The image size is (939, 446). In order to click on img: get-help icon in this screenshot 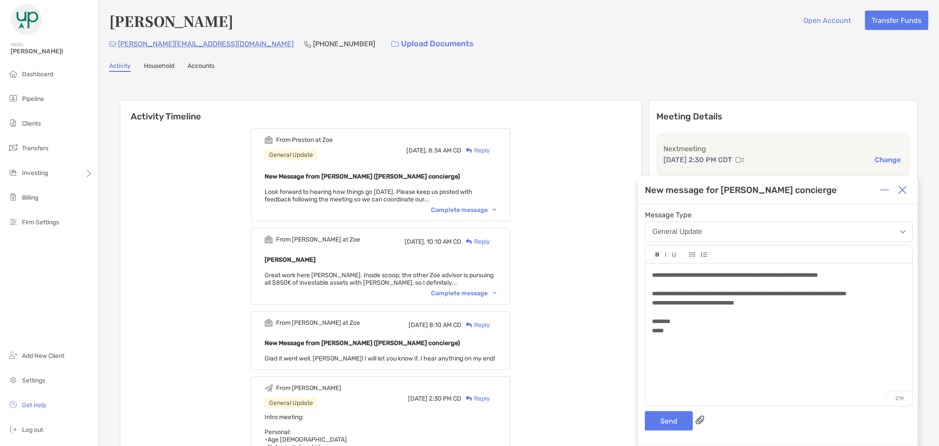, I will do `click(13, 404)`.